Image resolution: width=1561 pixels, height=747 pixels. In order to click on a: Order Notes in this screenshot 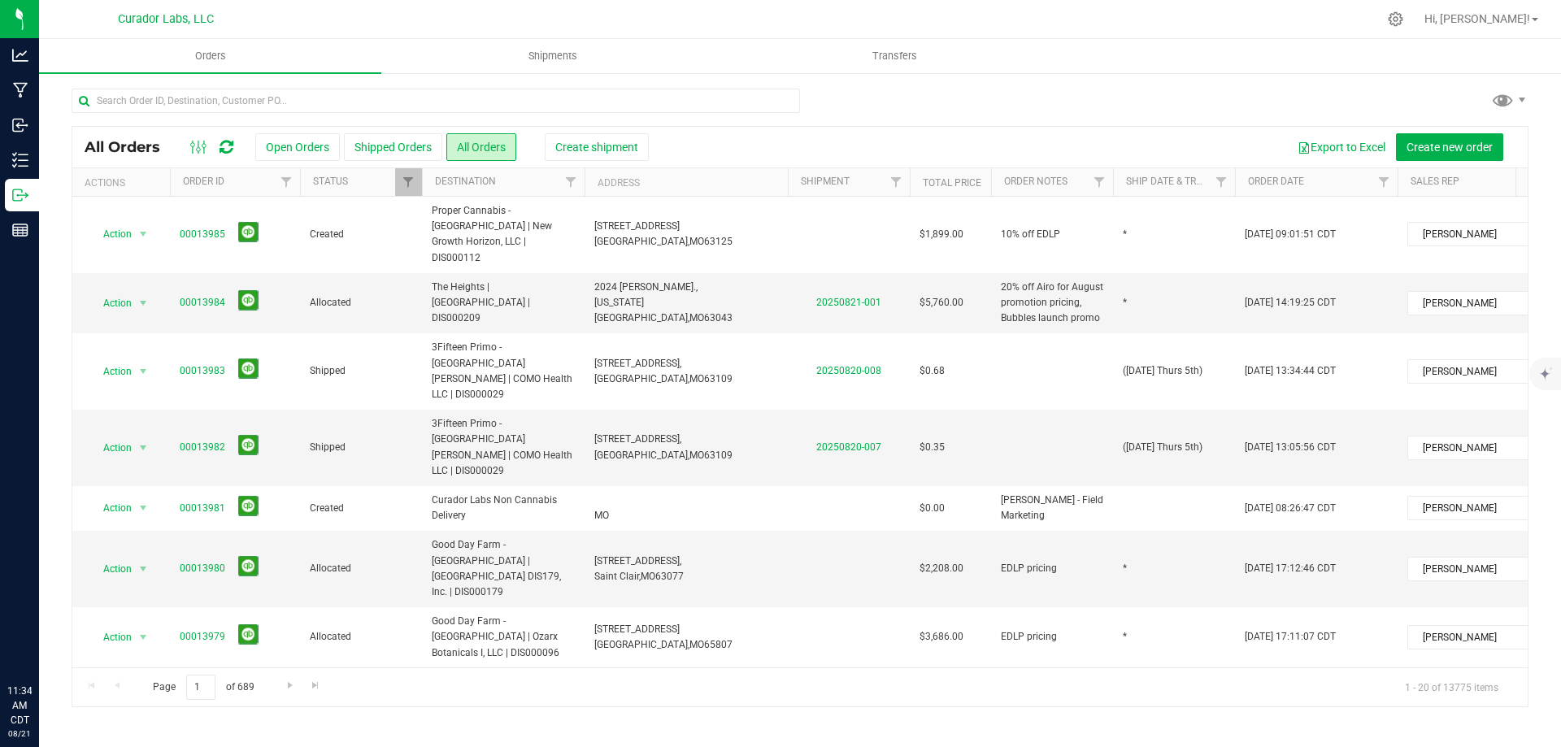, I will do `click(1036, 181)`.